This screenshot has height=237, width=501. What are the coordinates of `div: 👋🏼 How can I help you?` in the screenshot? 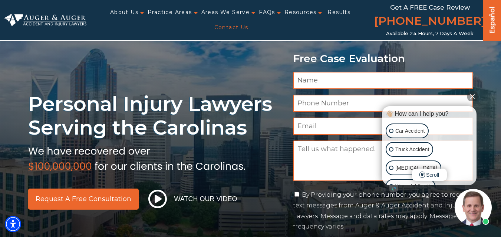 It's located at (429, 114).